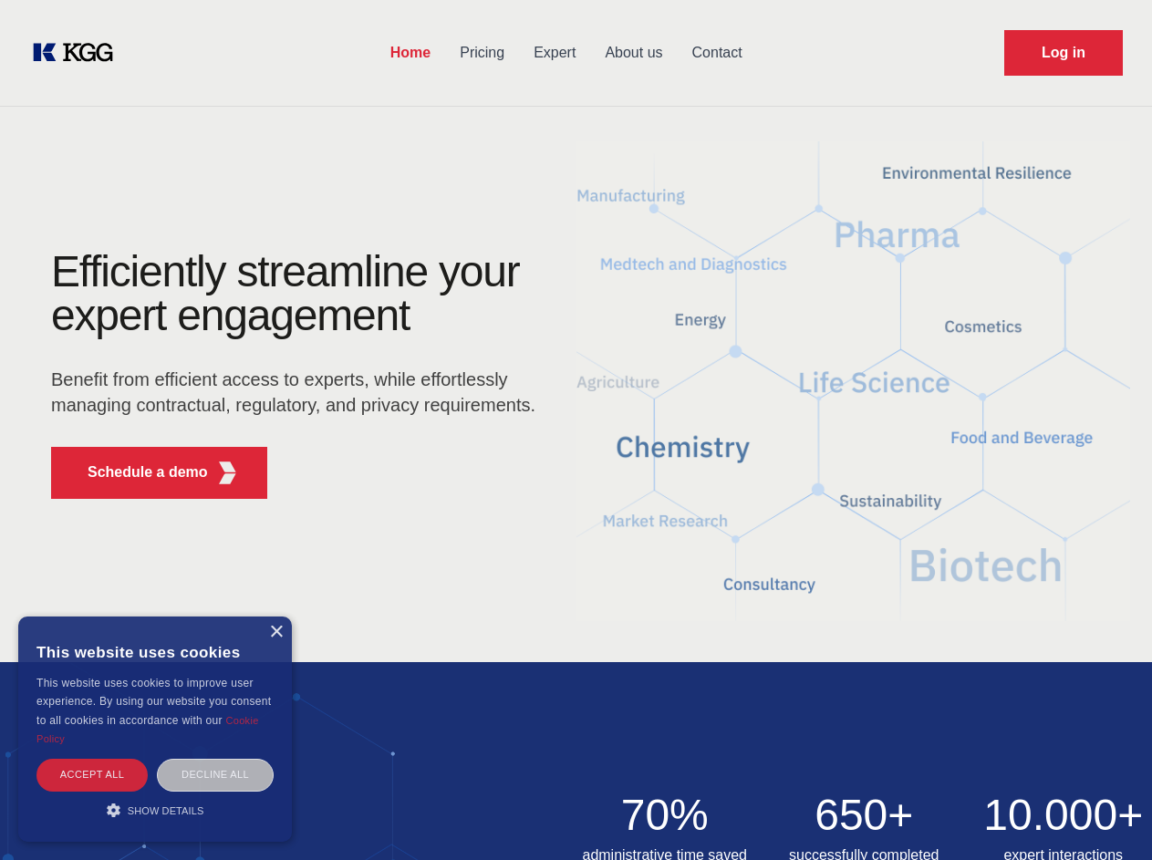 This screenshot has height=860, width=1152. Describe the element at coordinates (155, 652) in the screenshot. I see `div: This website uses cookies` at that location.